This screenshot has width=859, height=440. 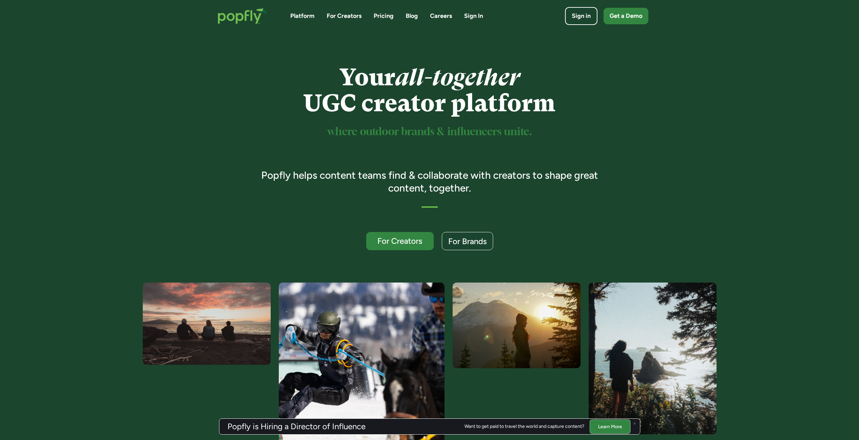 I want to click on div: Sign in, so click(x=581, y=16).